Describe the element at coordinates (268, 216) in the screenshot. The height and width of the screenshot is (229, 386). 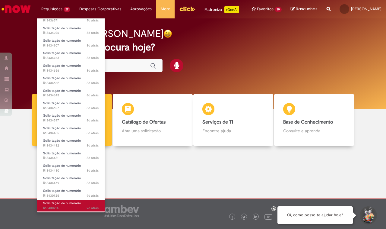
I see `img: logo_footer_youtube.png` at that location.